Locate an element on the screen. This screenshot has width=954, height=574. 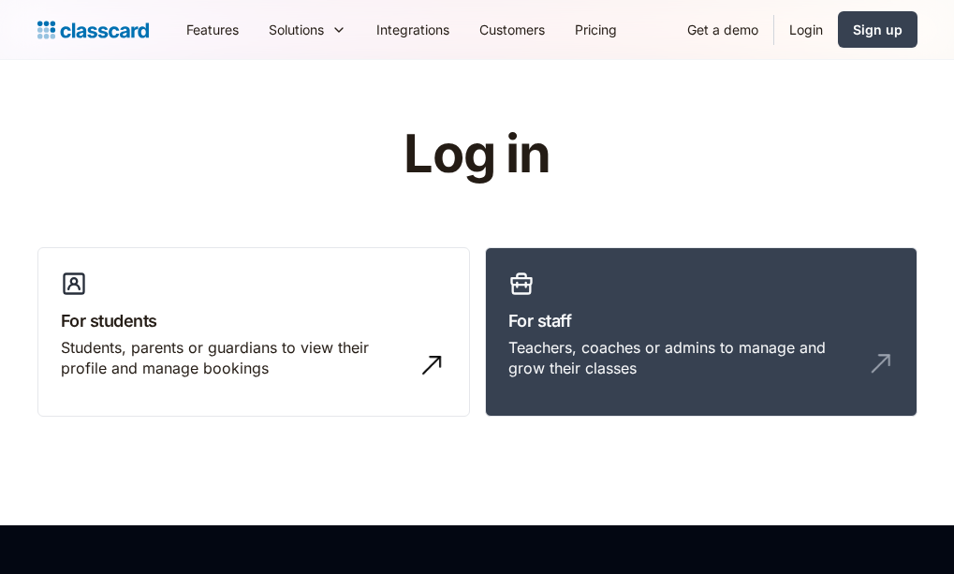
a: Integrations is located at coordinates (413, 29).